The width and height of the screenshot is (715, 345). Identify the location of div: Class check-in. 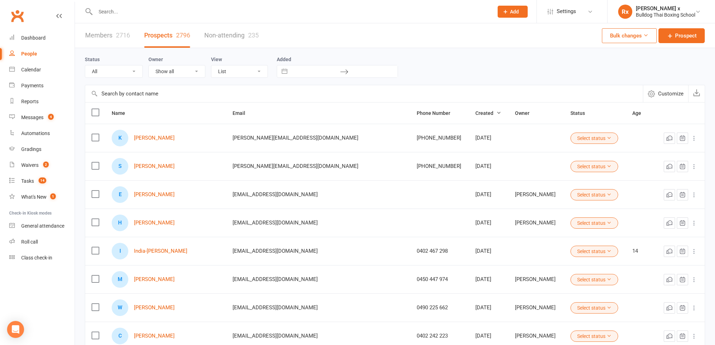
(37, 258).